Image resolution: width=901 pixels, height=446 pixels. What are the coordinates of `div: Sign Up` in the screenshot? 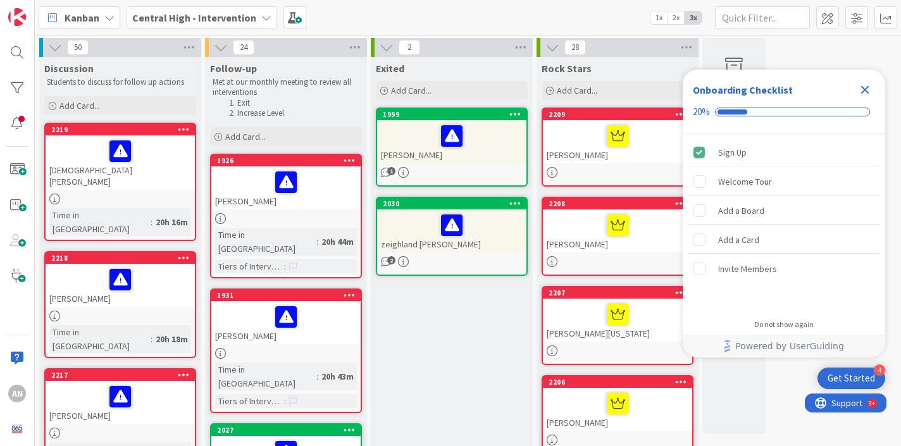 It's located at (732, 152).